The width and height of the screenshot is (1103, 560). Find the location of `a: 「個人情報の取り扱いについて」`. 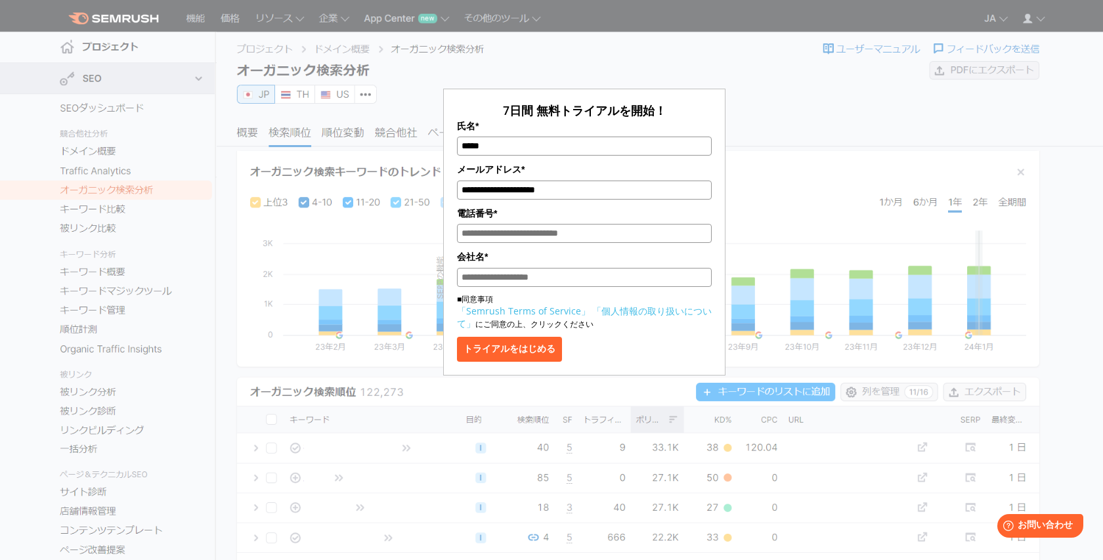

a: 「個人情報の取り扱いについて」 is located at coordinates (585, 317).